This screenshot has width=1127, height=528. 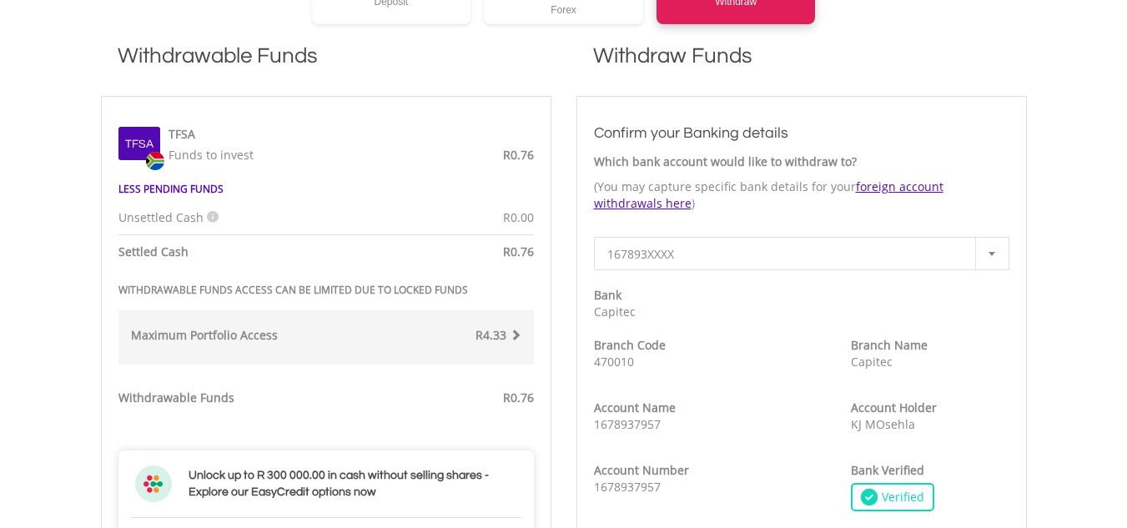 What do you see at coordinates (155, 161) in the screenshot?
I see `img: zar.png` at bounding box center [155, 161].